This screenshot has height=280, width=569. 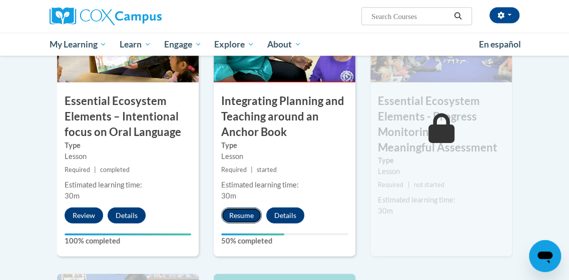 I want to click on a: Engage, so click(x=183, y=45).